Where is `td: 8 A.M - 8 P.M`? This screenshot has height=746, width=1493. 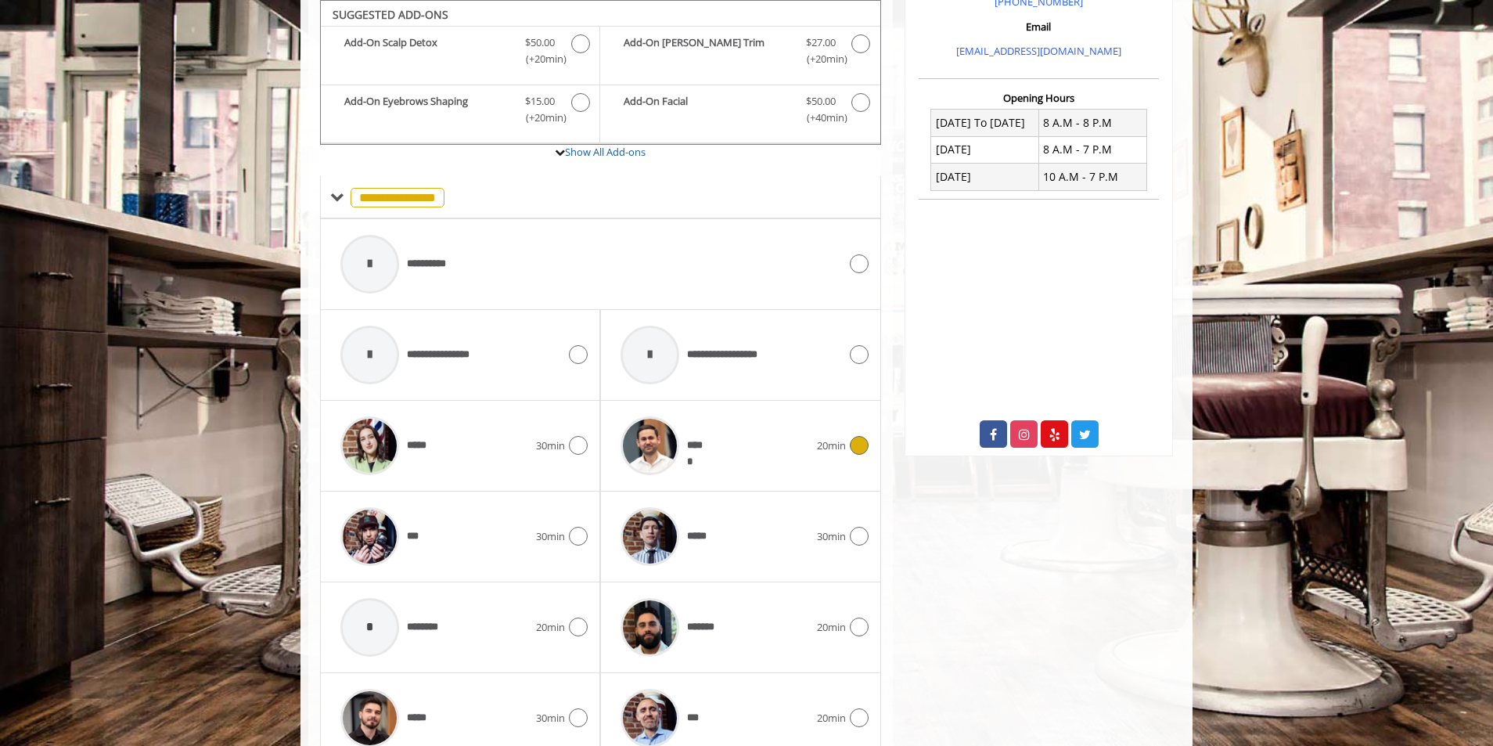 td: 8 A.M - 8 P.M is located at coordinates (1092, 123).